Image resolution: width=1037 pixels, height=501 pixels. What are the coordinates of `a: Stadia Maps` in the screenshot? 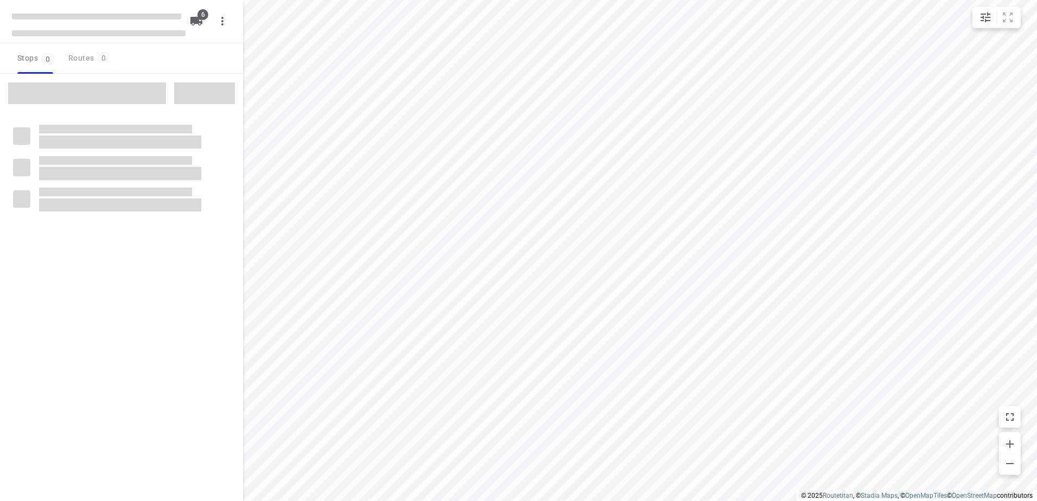 It's located at (879, 495).